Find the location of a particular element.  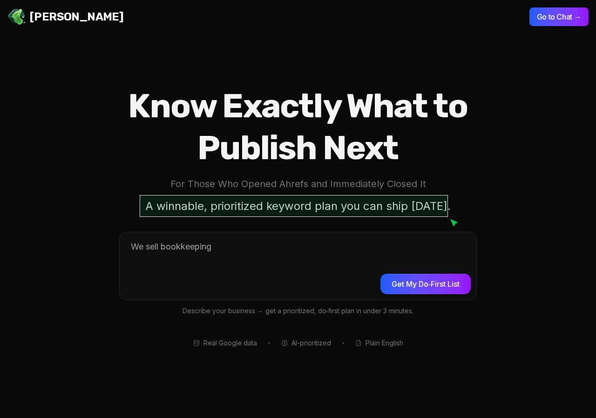

button: Go to Chat → is located at coordinates (559, 17).